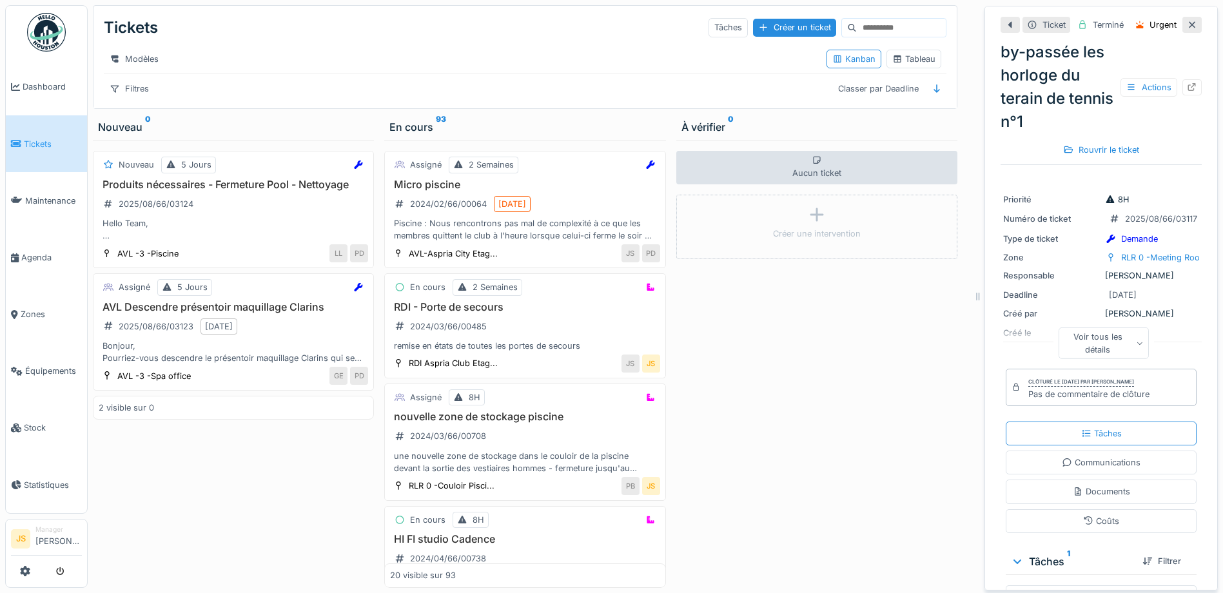 The image size is (1223, 593). I want to click on a: Équipements, so click(46, 371).